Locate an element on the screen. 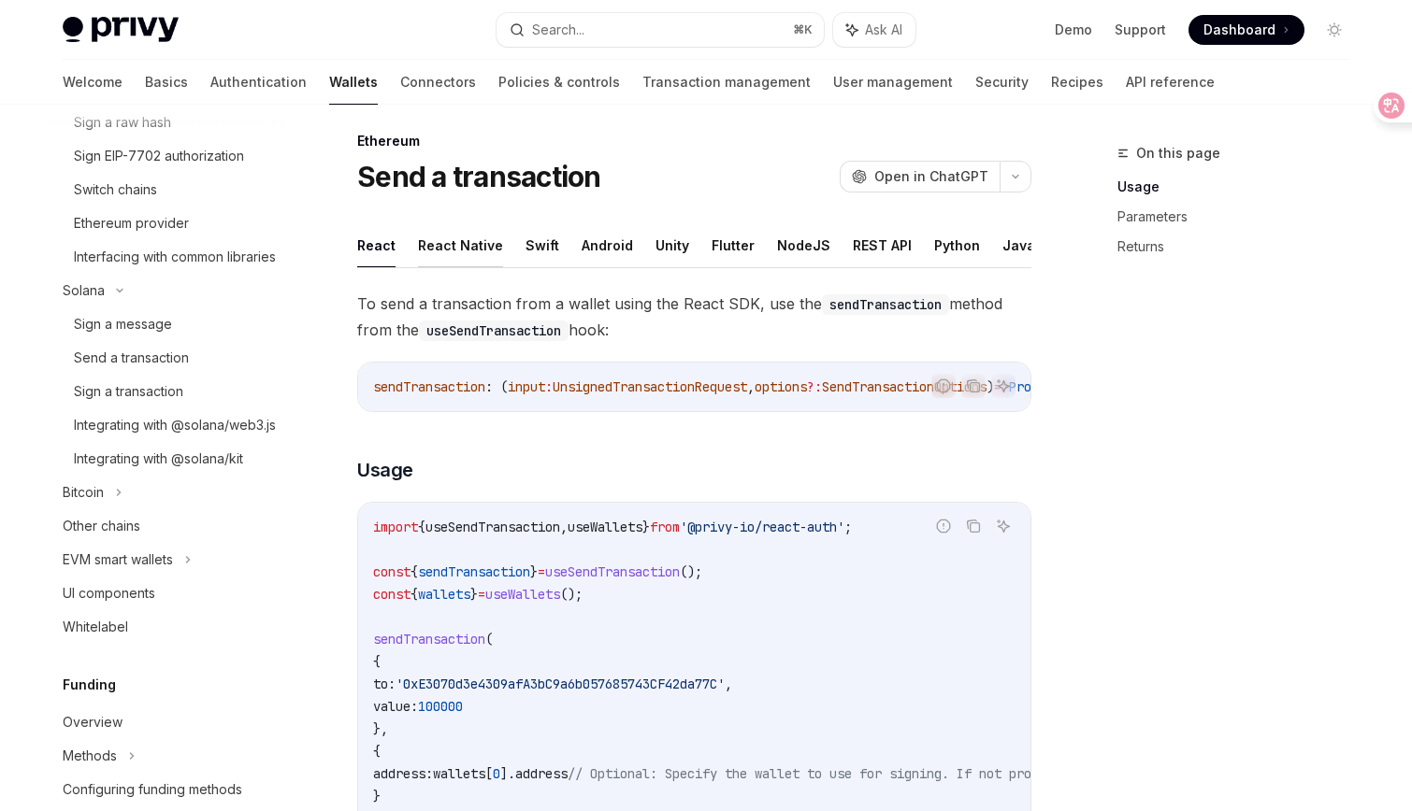 Image resolution: width=1412 pixels, height=811 pixels. code: useSendTransaction is located at coordinates (494, 331).